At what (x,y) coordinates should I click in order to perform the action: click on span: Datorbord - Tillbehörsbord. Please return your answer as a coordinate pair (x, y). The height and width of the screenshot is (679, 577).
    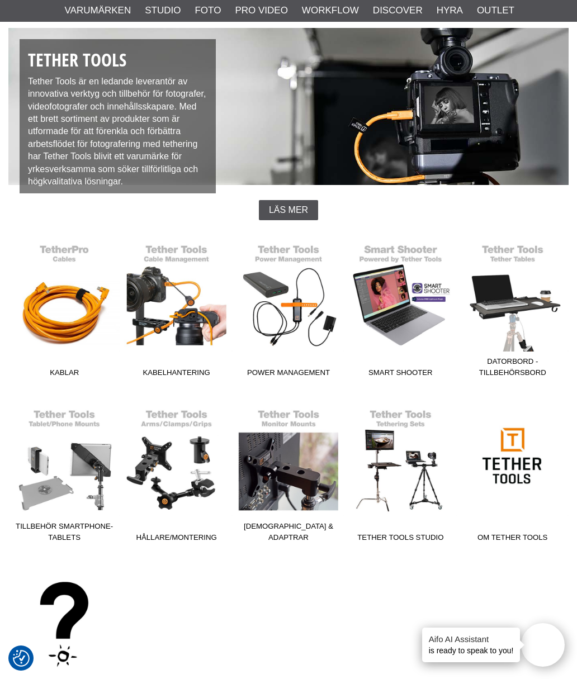
    Looking at the image, I should click on (512, 369).